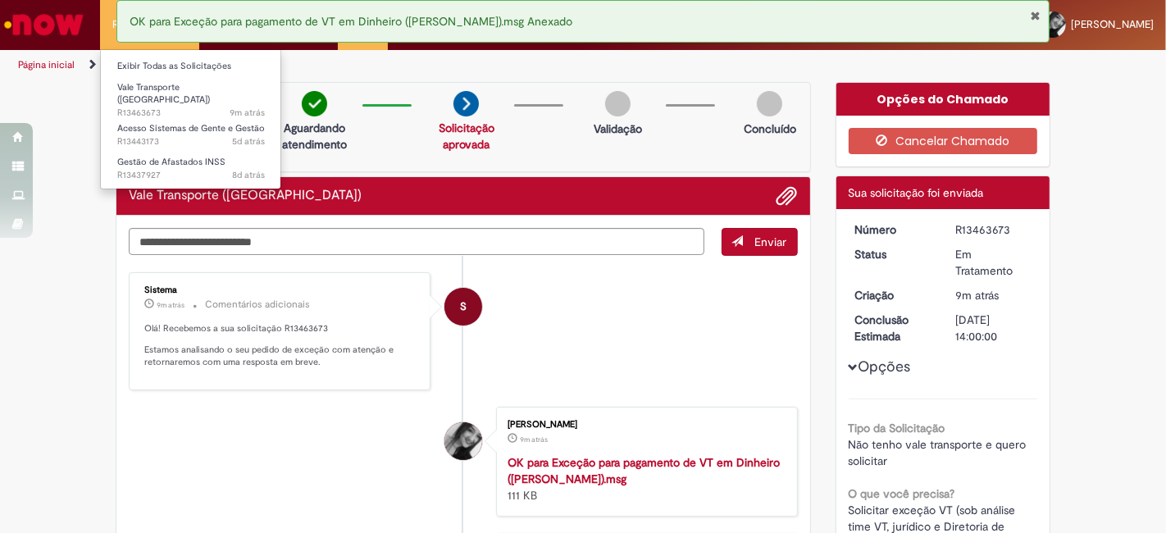 Image resolution: width=1166 pixels, height=533 pixels. What do you see at coordinates (993, 230) in the screenshot?
I see `div: R13463673` at bounding box center [993, 230].